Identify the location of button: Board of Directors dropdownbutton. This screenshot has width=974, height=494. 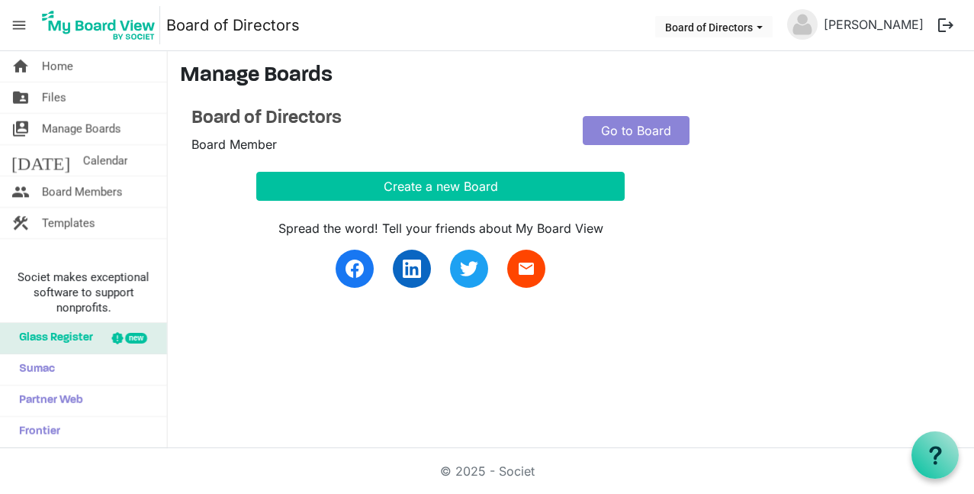
(714, 27).